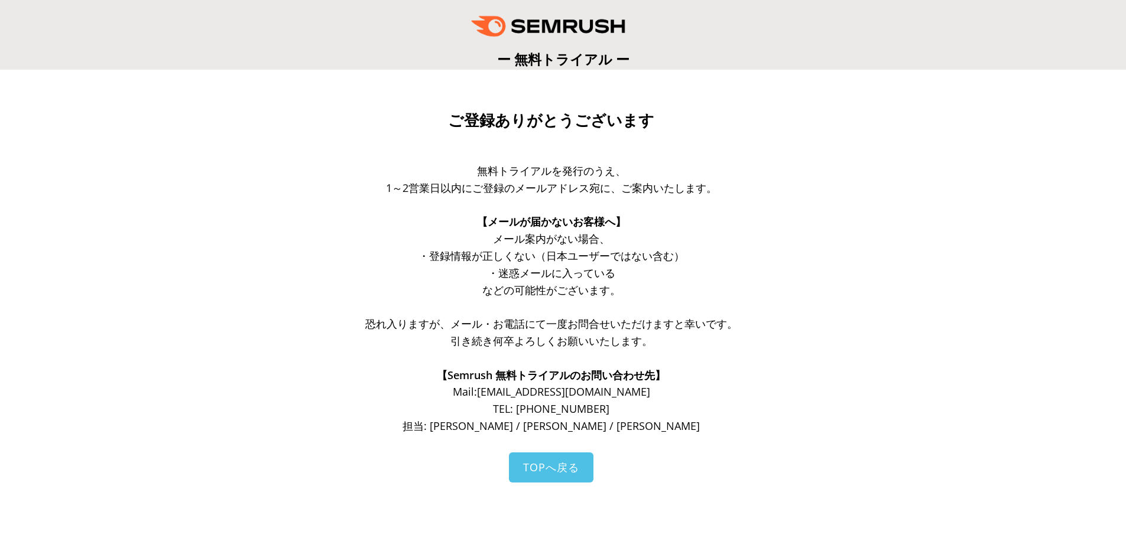  Describe the element at coordinates (551, 375) in the screenshot. I see `span: 【Semrush 無料トライアルのお問い合わせ先】` at that location.